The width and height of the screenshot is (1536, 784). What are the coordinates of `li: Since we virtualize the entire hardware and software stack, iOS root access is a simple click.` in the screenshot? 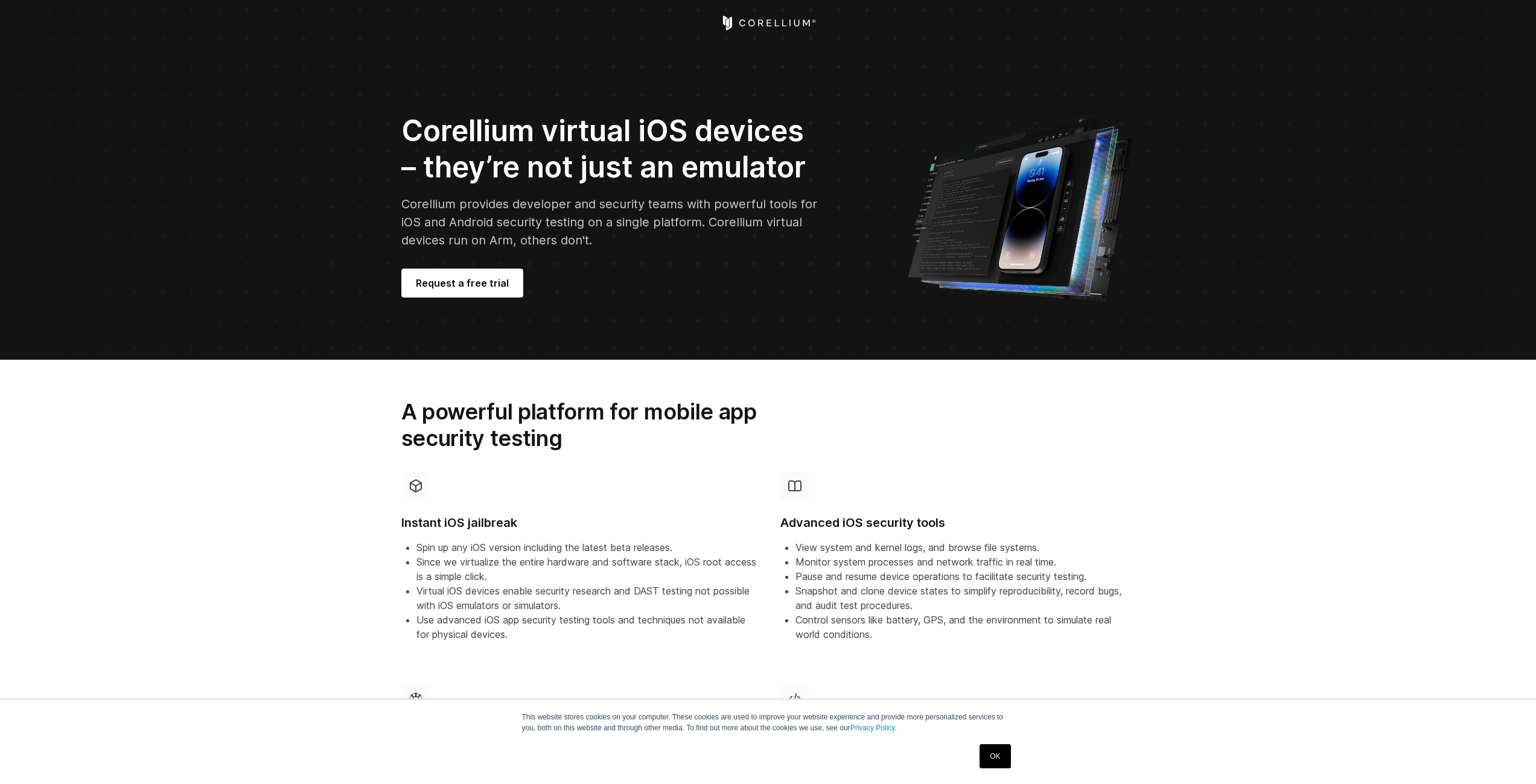 It's located at (586, 568).